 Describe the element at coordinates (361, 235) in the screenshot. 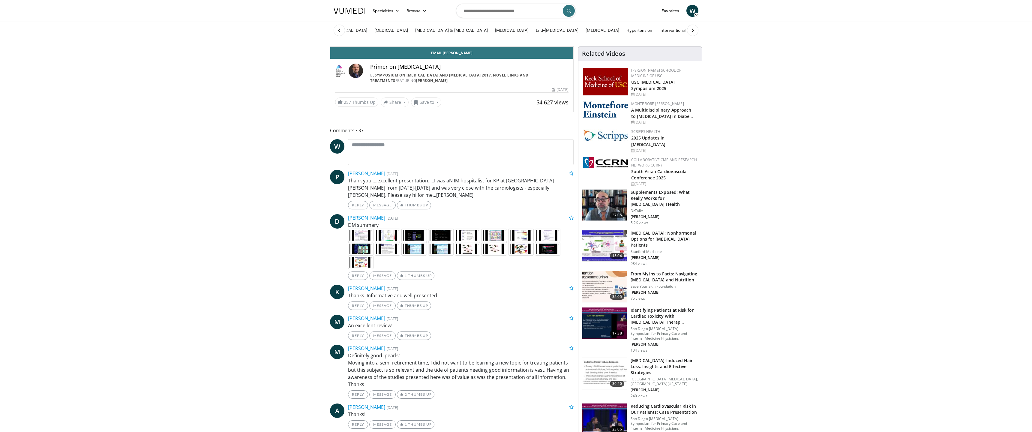

I see `img: 88252f1b-39a4-4073-88c9-c114d118bca0.jpg.75x75_q85.jpg` at that location.